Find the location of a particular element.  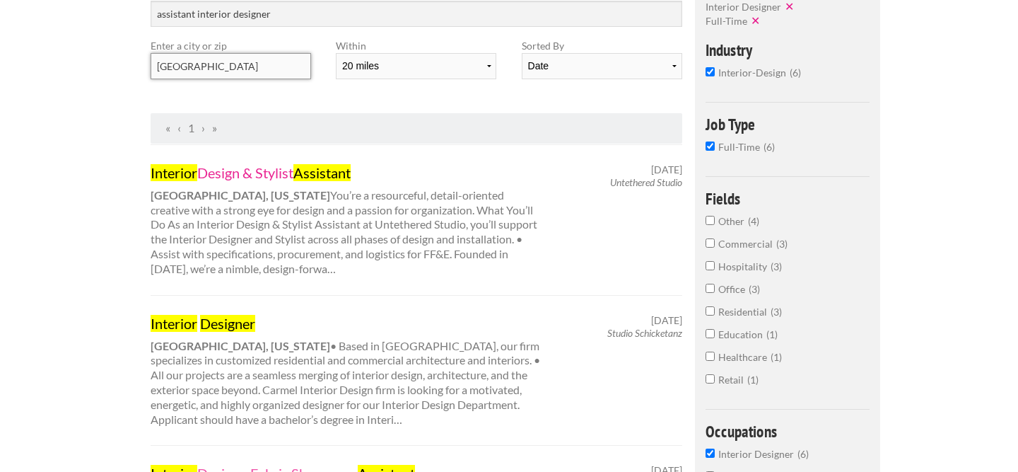

div: You’re a resourceful, detail-oriented creative with a strong eye for design and a passion for org... is located at coordinates (346, 220).